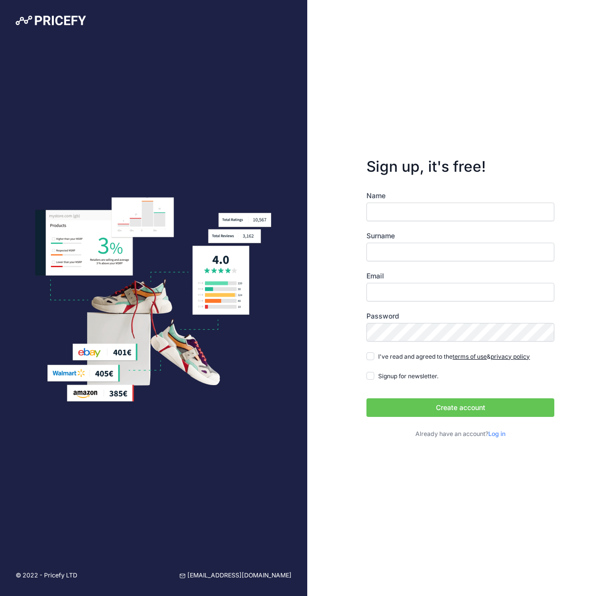 The image size is (614, 596). What do you see at coordinates (511, 356) in the screenshot?
I see `a: privacy policy` at bounding box center [511, 356].